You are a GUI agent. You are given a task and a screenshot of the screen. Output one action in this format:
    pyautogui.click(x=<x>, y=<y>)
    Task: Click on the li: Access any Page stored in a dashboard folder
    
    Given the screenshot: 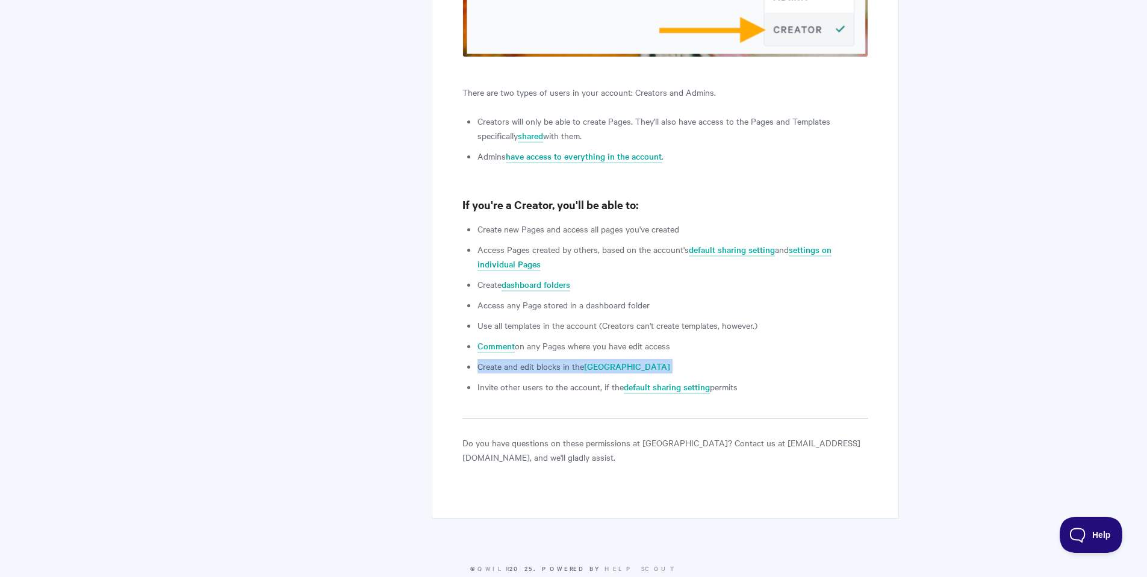 What is the action you would take?
    pyautogui.click(x=673, y=305)
    